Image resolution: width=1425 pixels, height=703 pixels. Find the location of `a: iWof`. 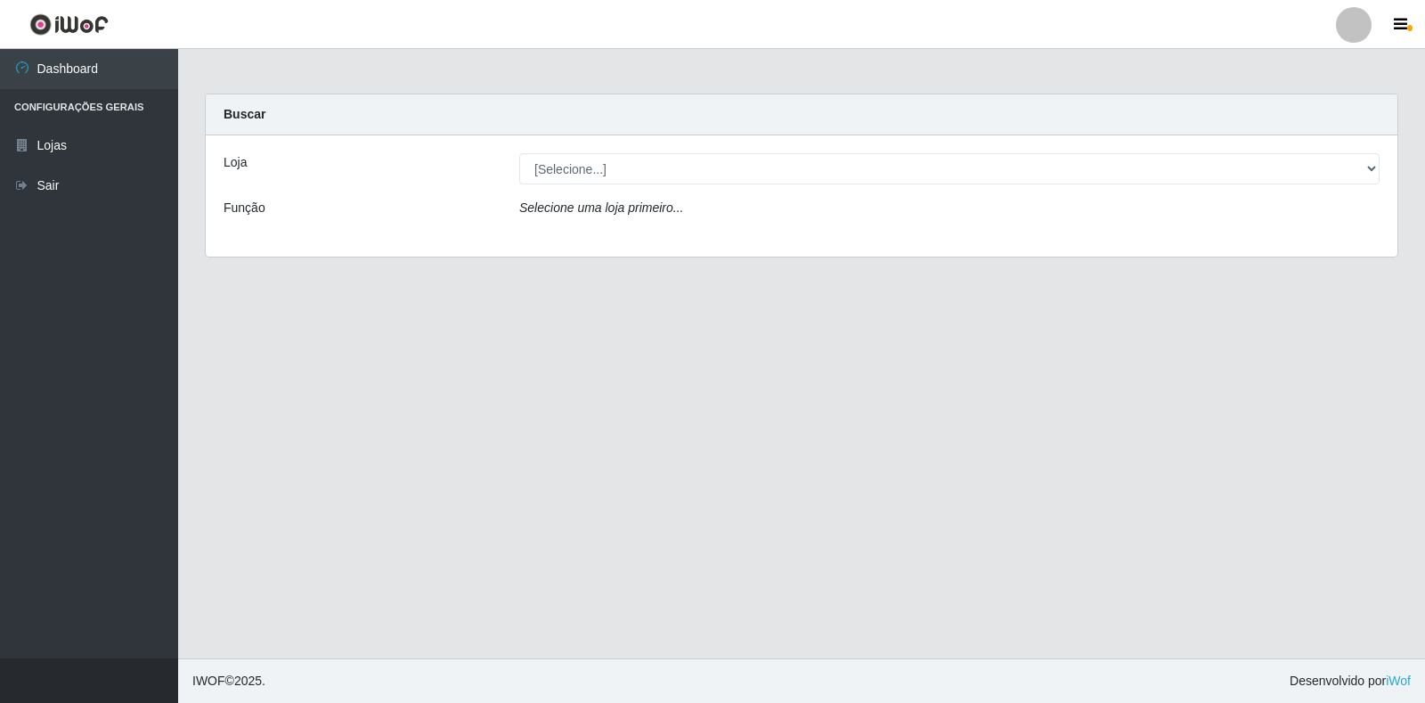

a: iWof is located at coordinates (1399, 681).